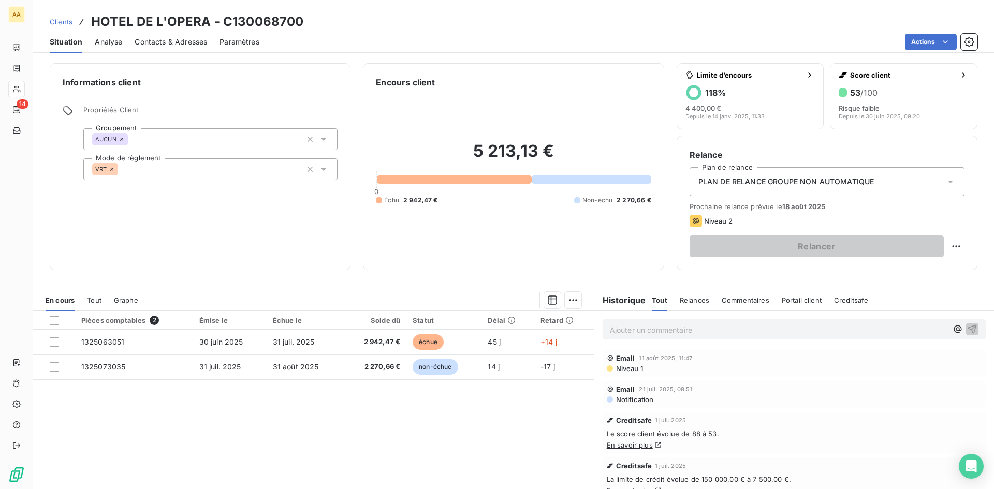 The height and width of the screenshot is (489, 994). Describe the element at coordinates (106, 139) in the screenshot. I see `span: AUCUN` at that location.